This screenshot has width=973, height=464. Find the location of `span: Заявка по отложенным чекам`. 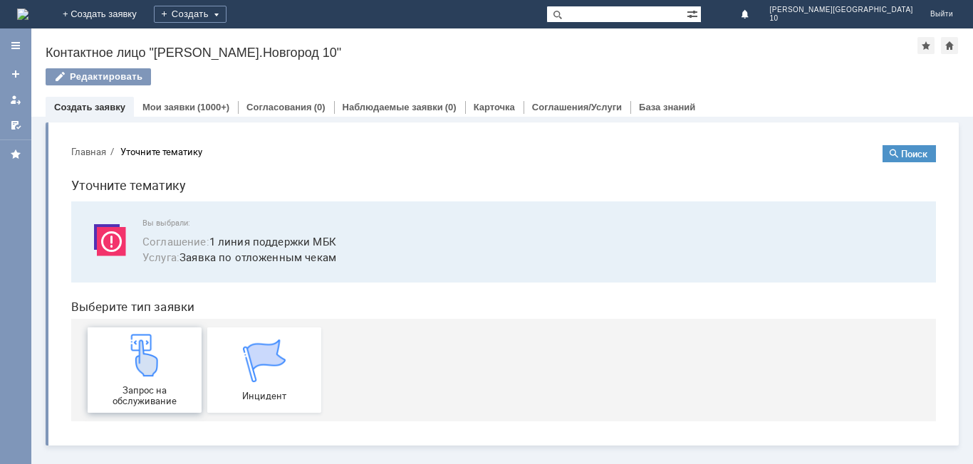

span: Заявка по отложенным чекам is located at coordinates (471, 123).